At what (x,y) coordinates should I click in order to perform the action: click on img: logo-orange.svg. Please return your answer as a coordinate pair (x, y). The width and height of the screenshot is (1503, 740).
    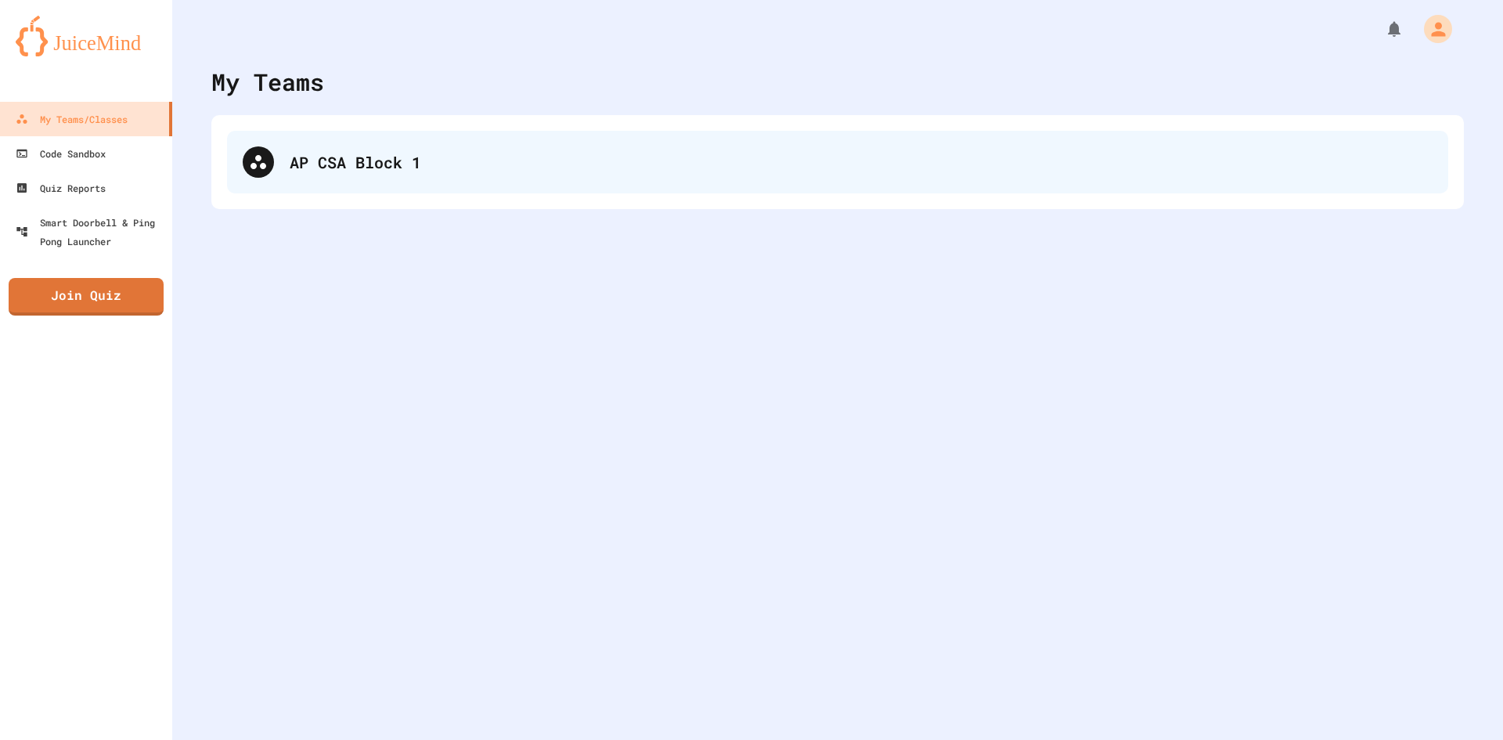
    Looking at the image, I should click on (86, 36).